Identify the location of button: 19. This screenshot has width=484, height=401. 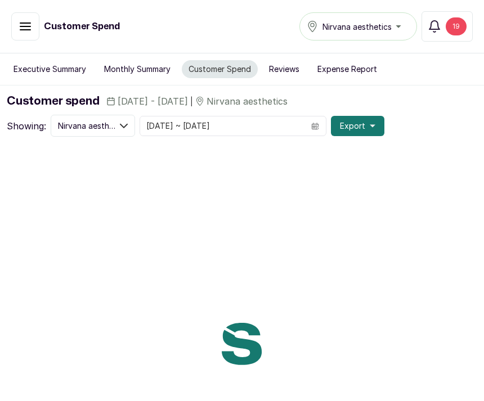
(447, 26).